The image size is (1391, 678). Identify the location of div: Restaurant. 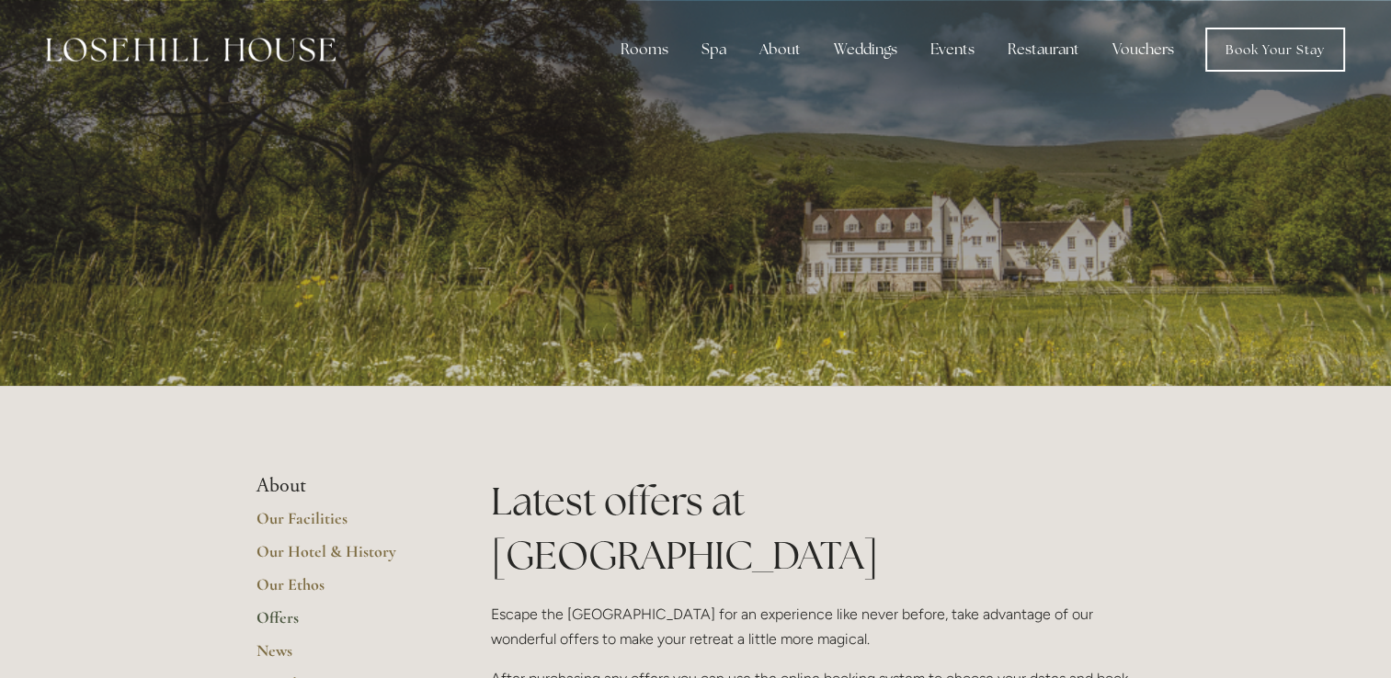
(1043, 50).